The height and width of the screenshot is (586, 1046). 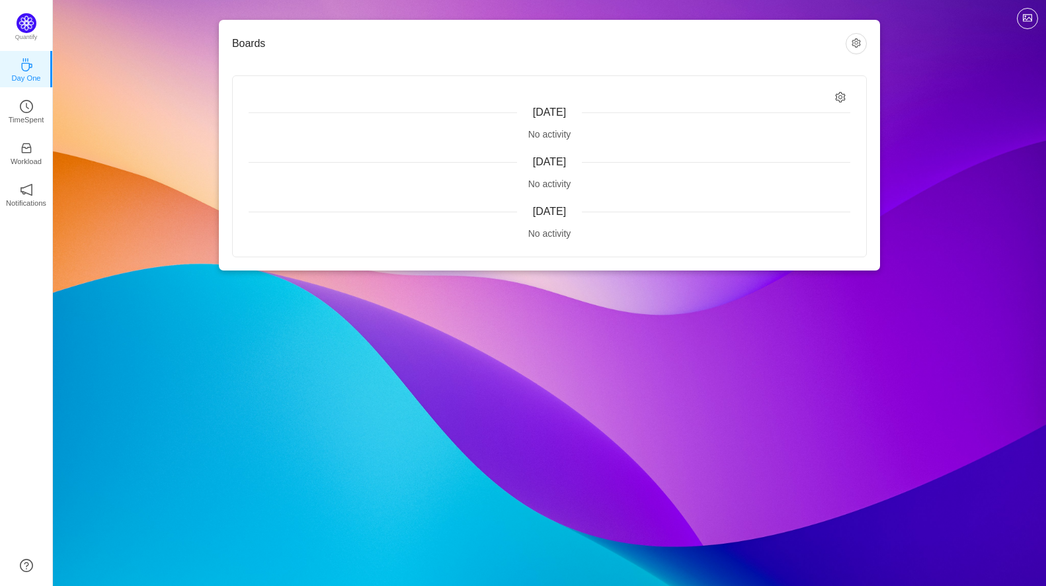 What do you see at coordinates (26, 38) in the screenshot?
I see `p: Quantify` at bounding box center [26, 38].